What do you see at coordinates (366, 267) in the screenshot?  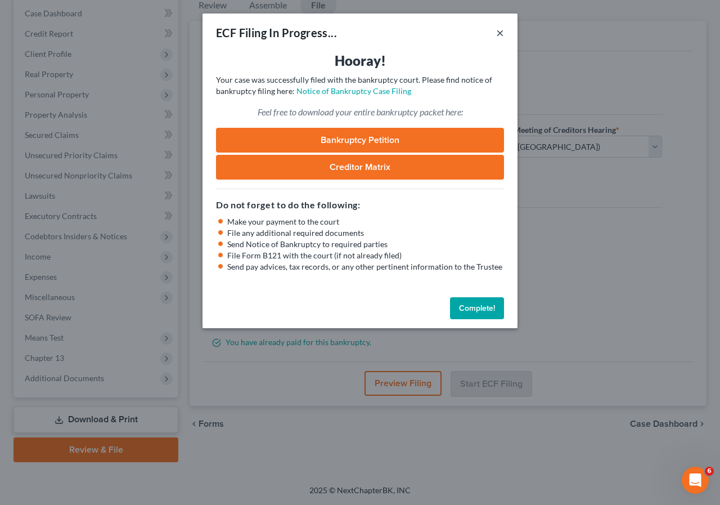 I see `li: Send pay advices, tax records, or any other pertinent information to the Trustee` at bounding box center [366, 267].